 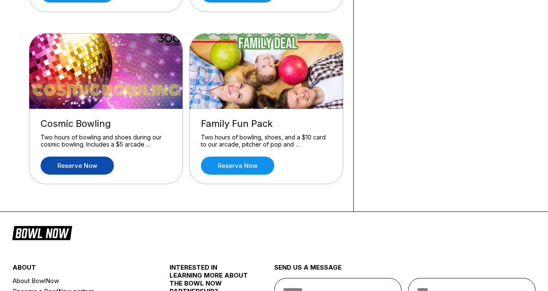 I want to click on div: Cosmic Bowling, so click(x=106, y=123).